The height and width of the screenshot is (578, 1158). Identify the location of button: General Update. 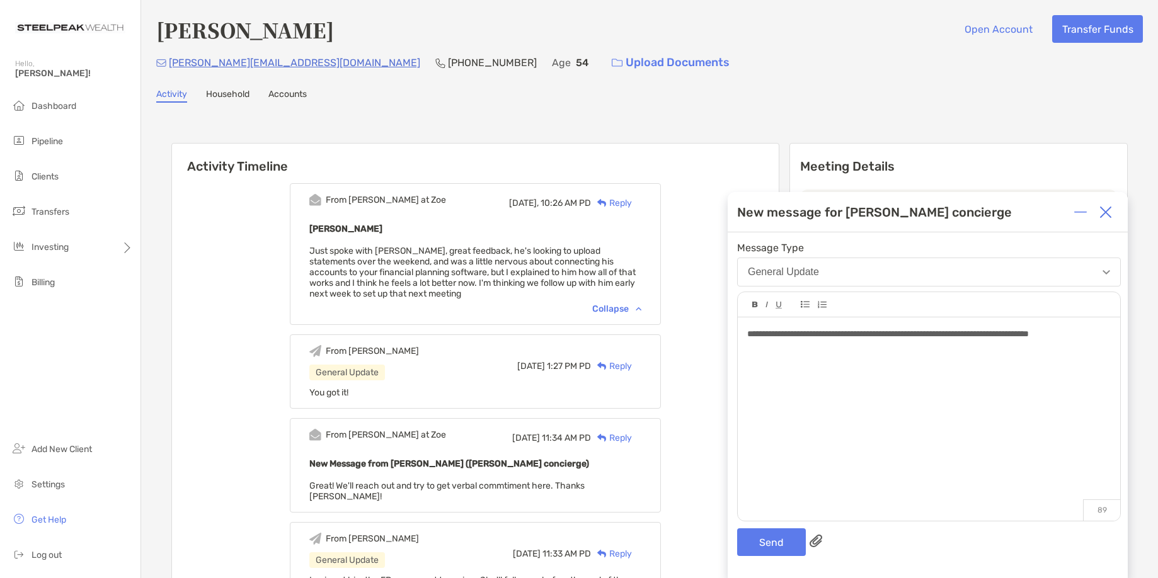
(929, 272).